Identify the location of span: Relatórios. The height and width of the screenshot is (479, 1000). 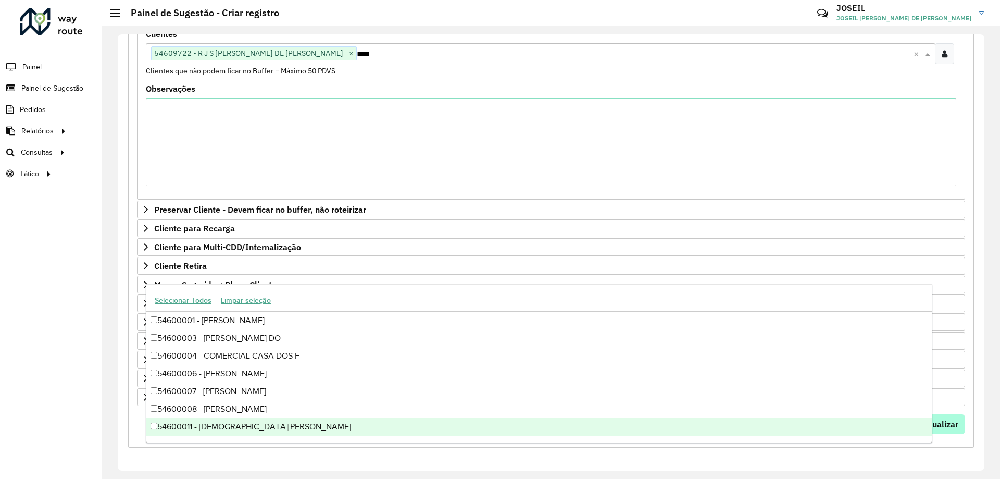
(38, 131).